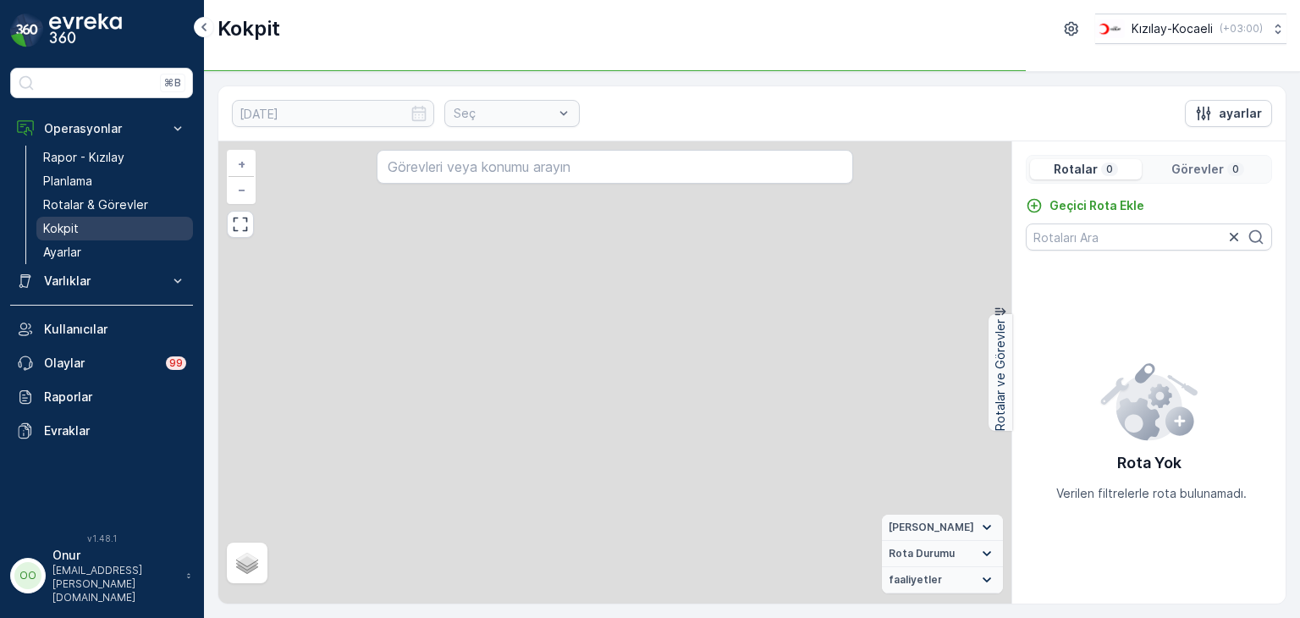 The height and width of the screenshot is (618, 1300). What do you see at coordinates (102, 397) in the screenshot?
I see `a: Raporlar` at bounding box center [102, 397].